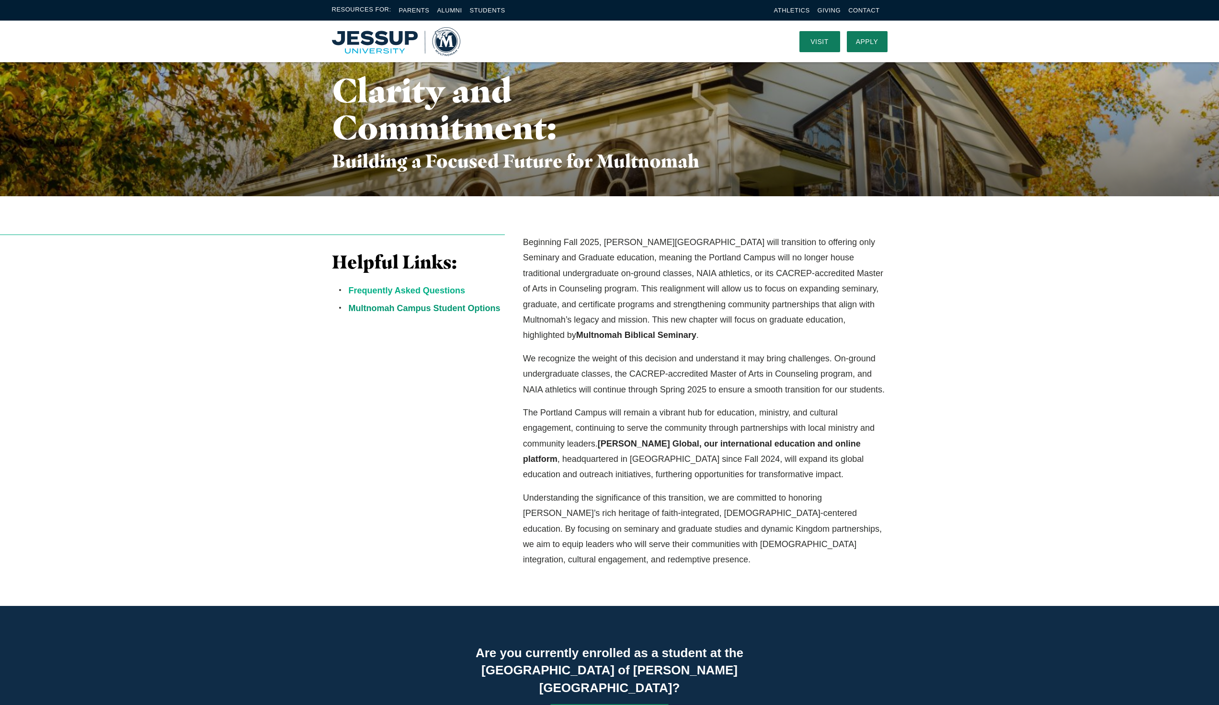 This screenshot has width=1219, height=705. I want to click on a: Visit, so click(819, 42).